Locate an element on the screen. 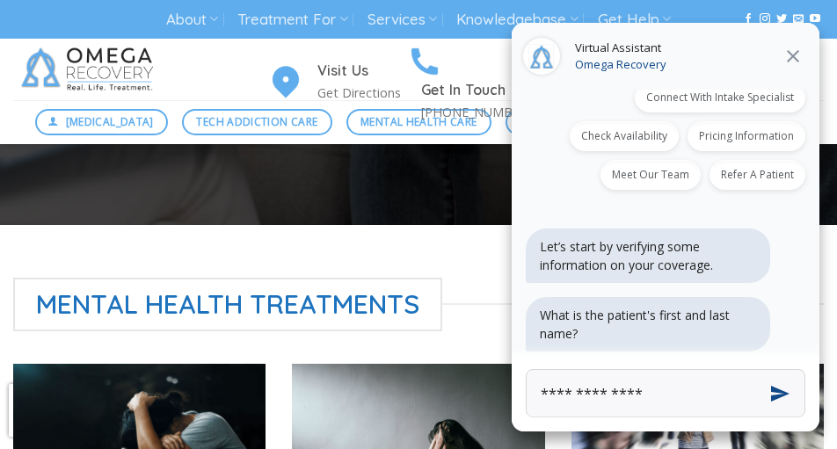 This screenshot has height=449, width=837. a: Follow on YouTube is located at coordinates (815, 19).